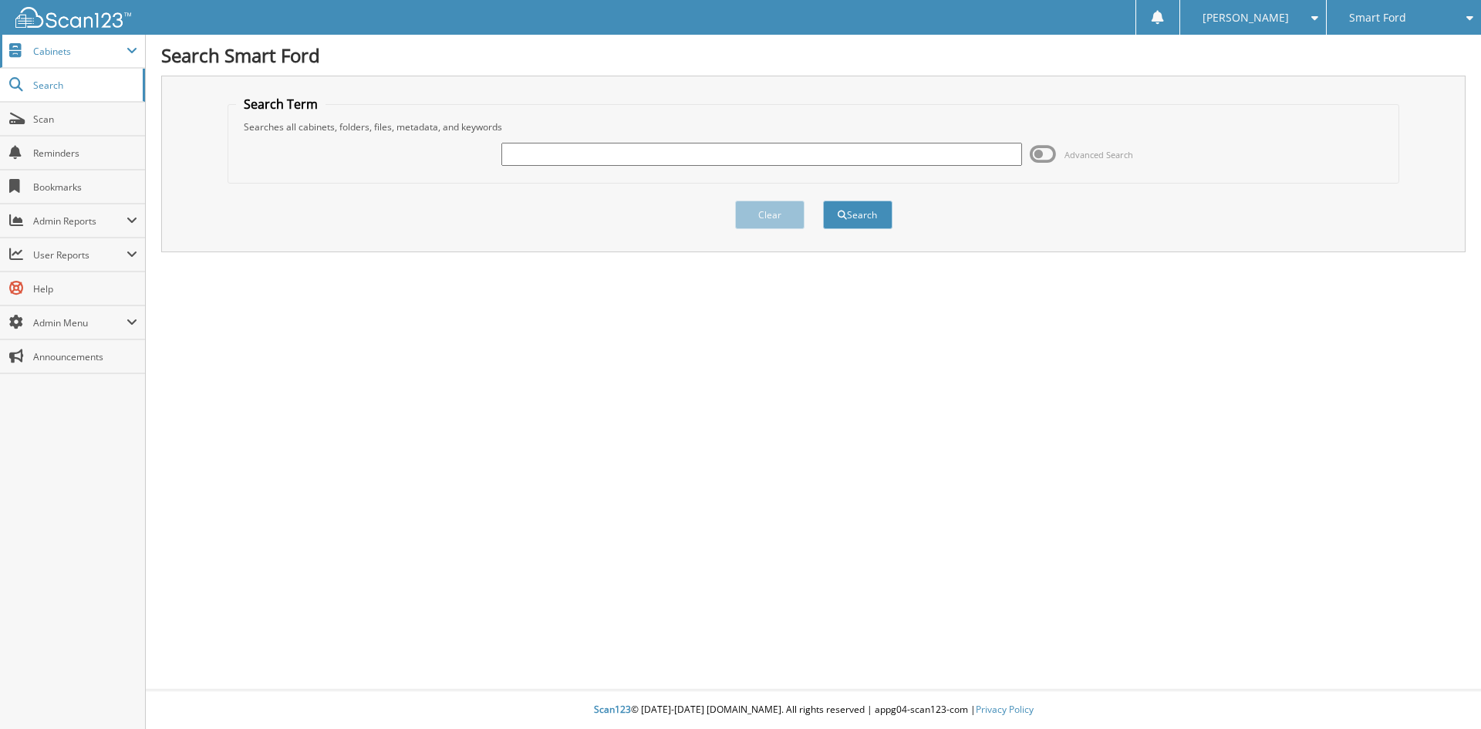 The height and width of the screenshot is (729, 1481). I want to click on span: Help, so click(85, 288).